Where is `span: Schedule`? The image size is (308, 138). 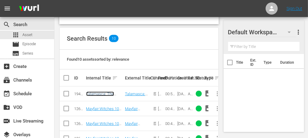
span: Schedule is located at coordinates (7, 94).